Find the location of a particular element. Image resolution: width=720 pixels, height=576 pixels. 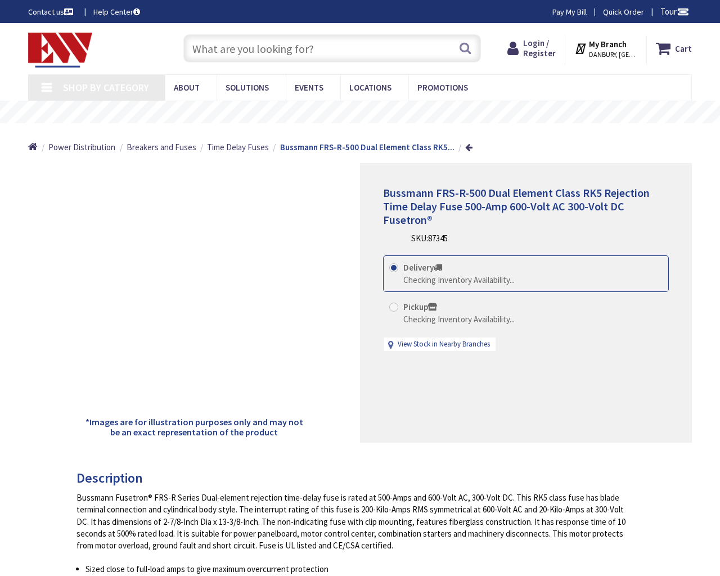

span: Events is located at coordinates (309, 87).